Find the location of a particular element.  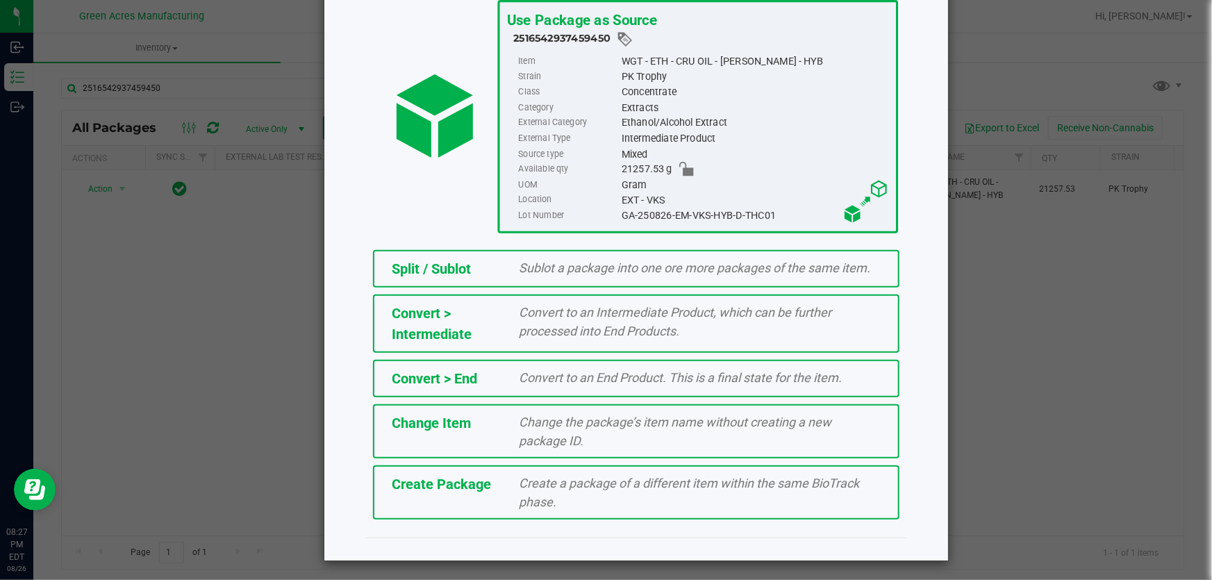

span: Create a package of a different item within the same BioTrack phase. is located at coordinates (690, 493).